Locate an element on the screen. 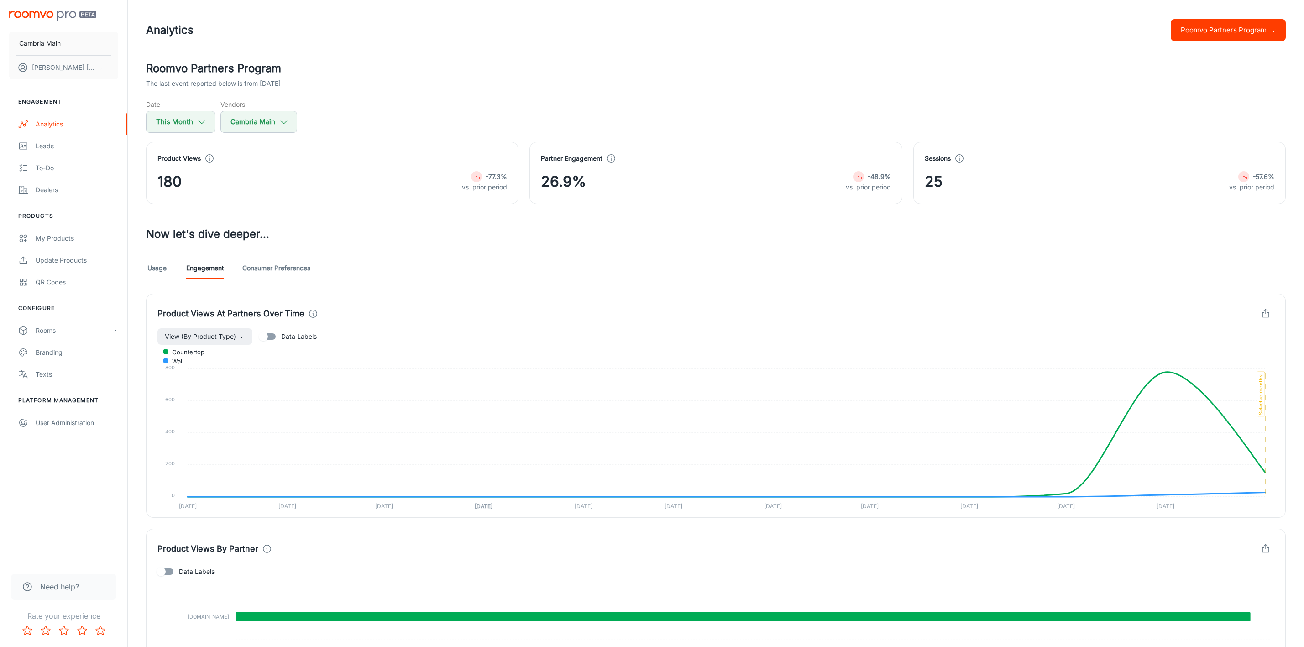 This screenshot has height=647, width=1304. button: Rate 5 star is located at coordinates (100, 630).